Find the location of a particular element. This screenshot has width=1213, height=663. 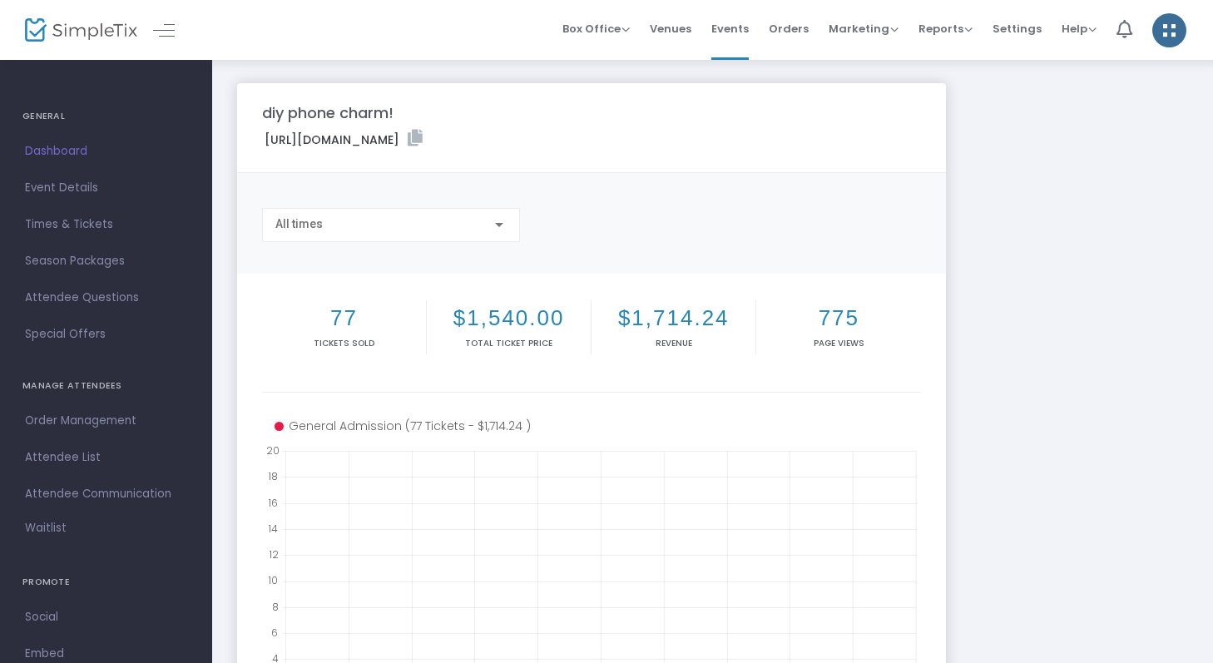

text: 16 is located at coordinates (273, 502).